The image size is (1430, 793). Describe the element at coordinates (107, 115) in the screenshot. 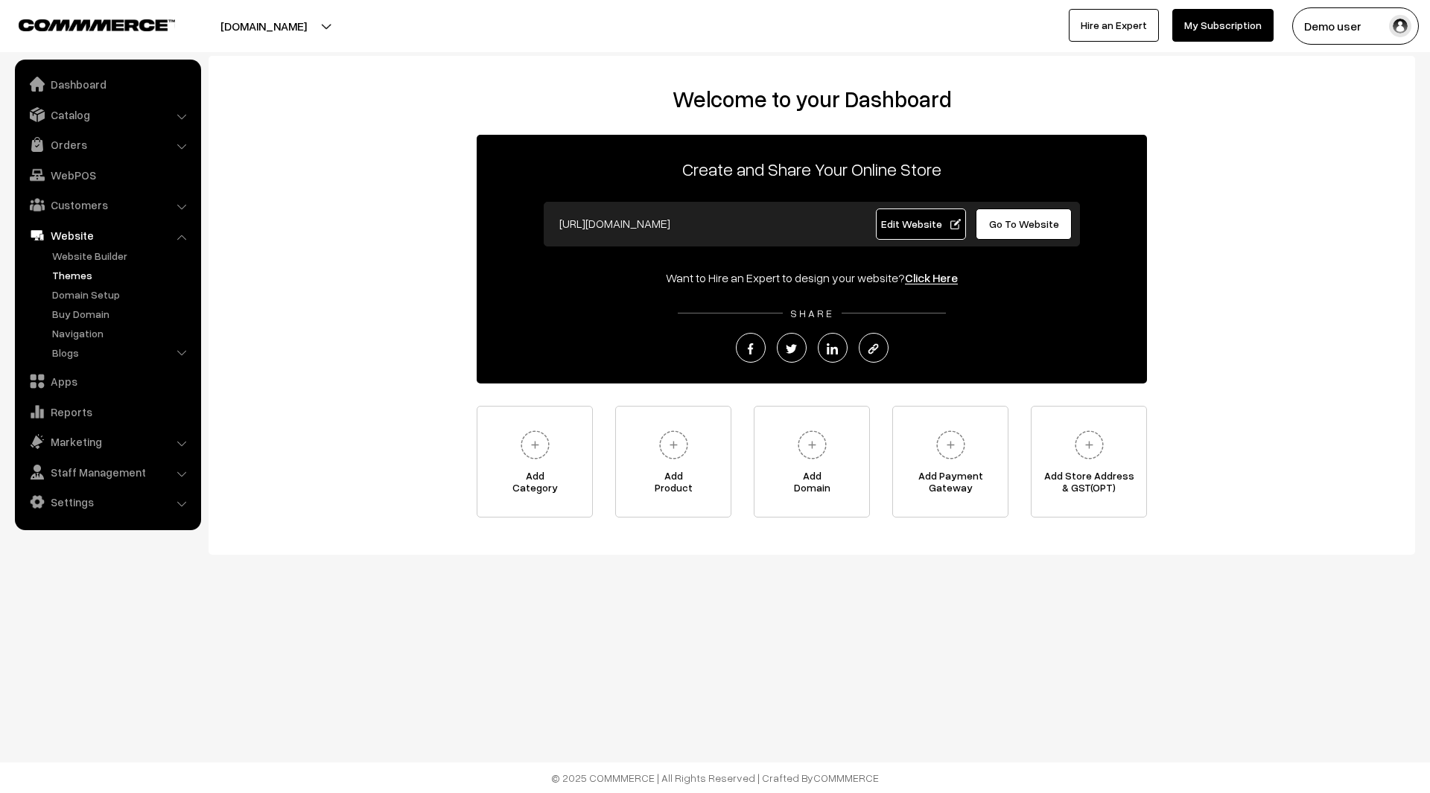

I see `a: Catalog` at that location.